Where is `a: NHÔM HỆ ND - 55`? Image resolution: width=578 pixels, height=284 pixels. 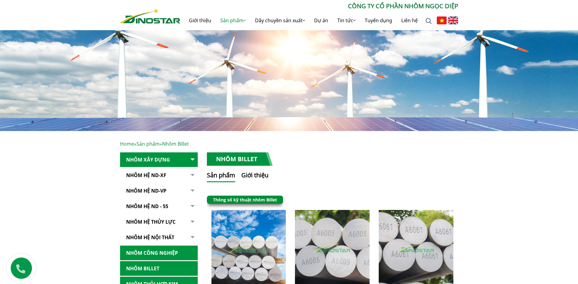 a: NHÔM HỆ ND - 55 is located at coordinates (159, 206).